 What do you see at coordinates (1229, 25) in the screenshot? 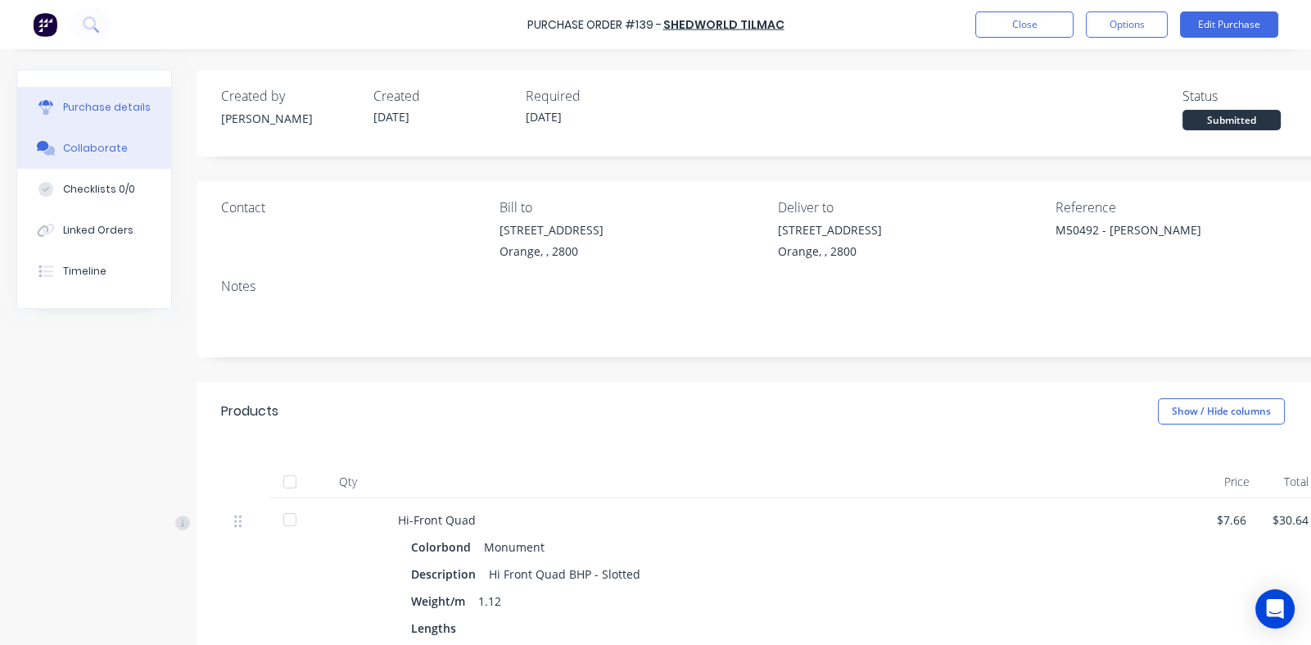
I see `button: Edit Purchase` at bounding box center [1229, 25].